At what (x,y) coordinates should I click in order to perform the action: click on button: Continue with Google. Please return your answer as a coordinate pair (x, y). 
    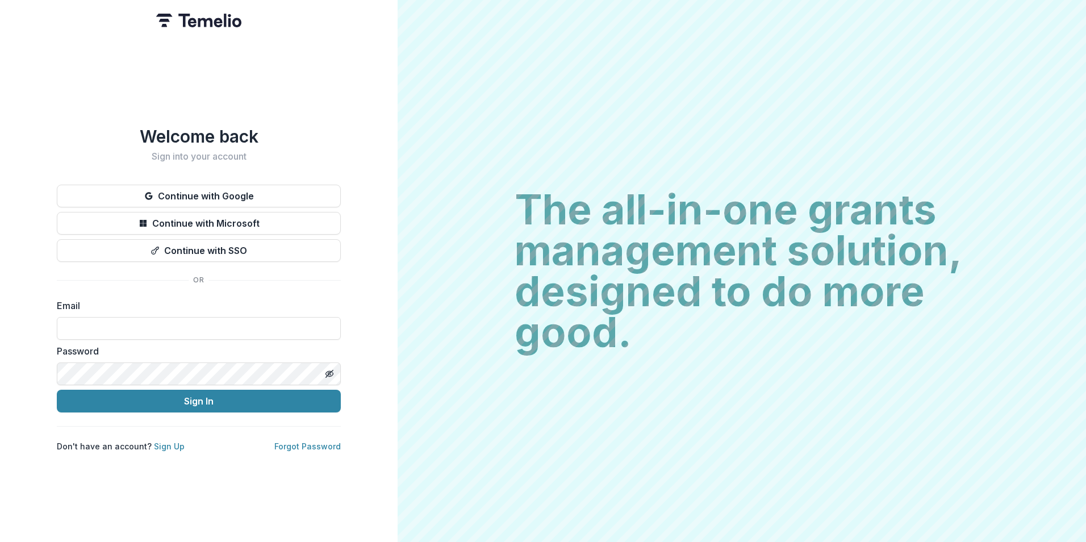
    Looking at the image, I should click on (199, 196).